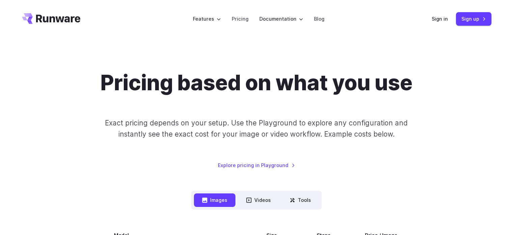  I want to click on a: Pricing, so click(240, 19).